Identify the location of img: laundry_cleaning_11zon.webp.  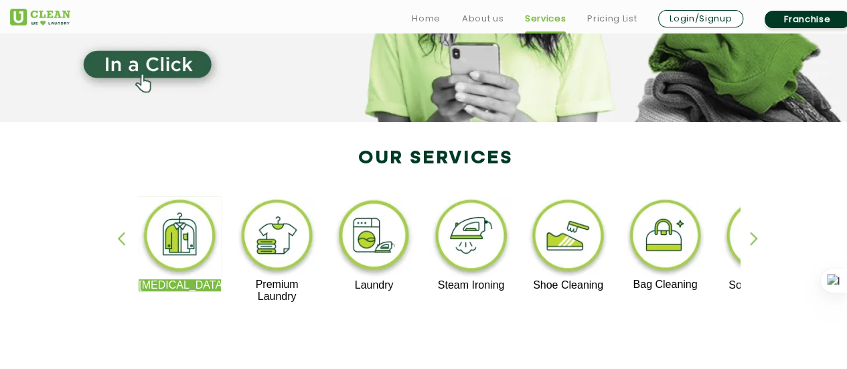
(373, 238).